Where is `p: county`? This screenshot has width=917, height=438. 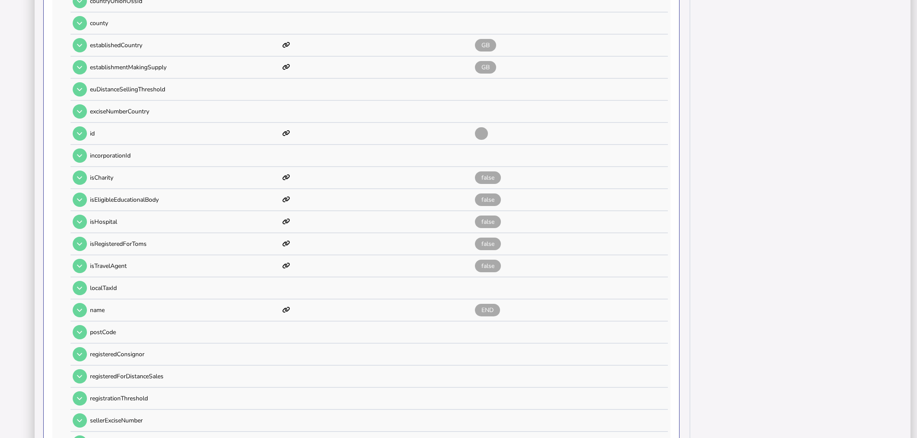
p: county is located at coordinates (185, 23).